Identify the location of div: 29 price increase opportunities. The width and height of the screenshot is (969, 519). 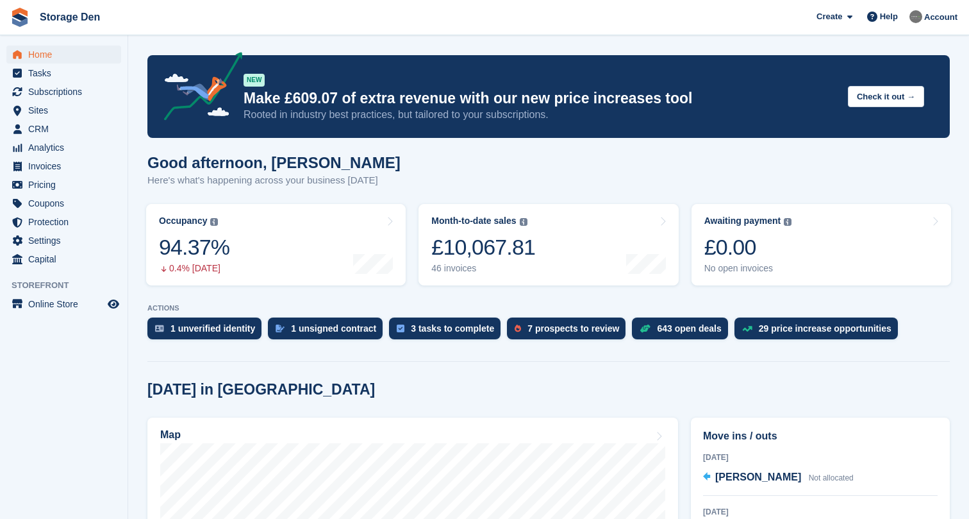
(825, 328).